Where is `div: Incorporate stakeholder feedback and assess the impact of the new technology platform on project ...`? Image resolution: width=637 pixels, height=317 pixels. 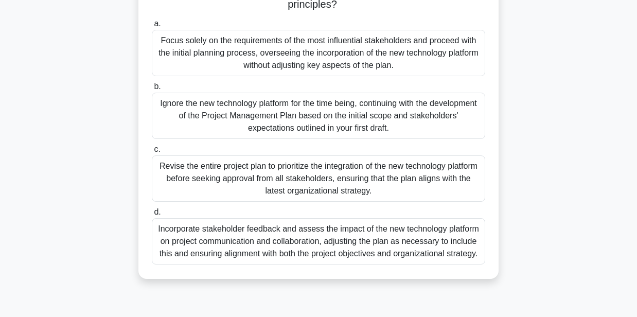
div: Incorporate stakeholder feedback and assess the impact of the new technology platform on project ... is located at coordinates (318, 241).